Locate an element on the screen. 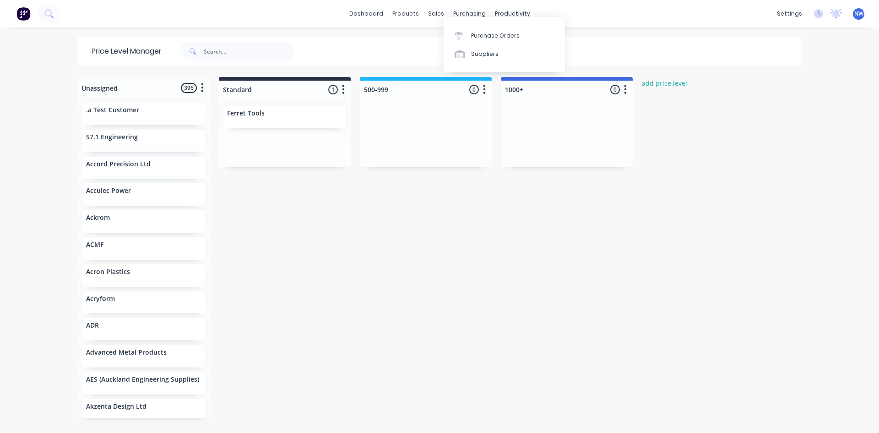  p: Accord Precision Ltd is located at coordinates (118, 164).